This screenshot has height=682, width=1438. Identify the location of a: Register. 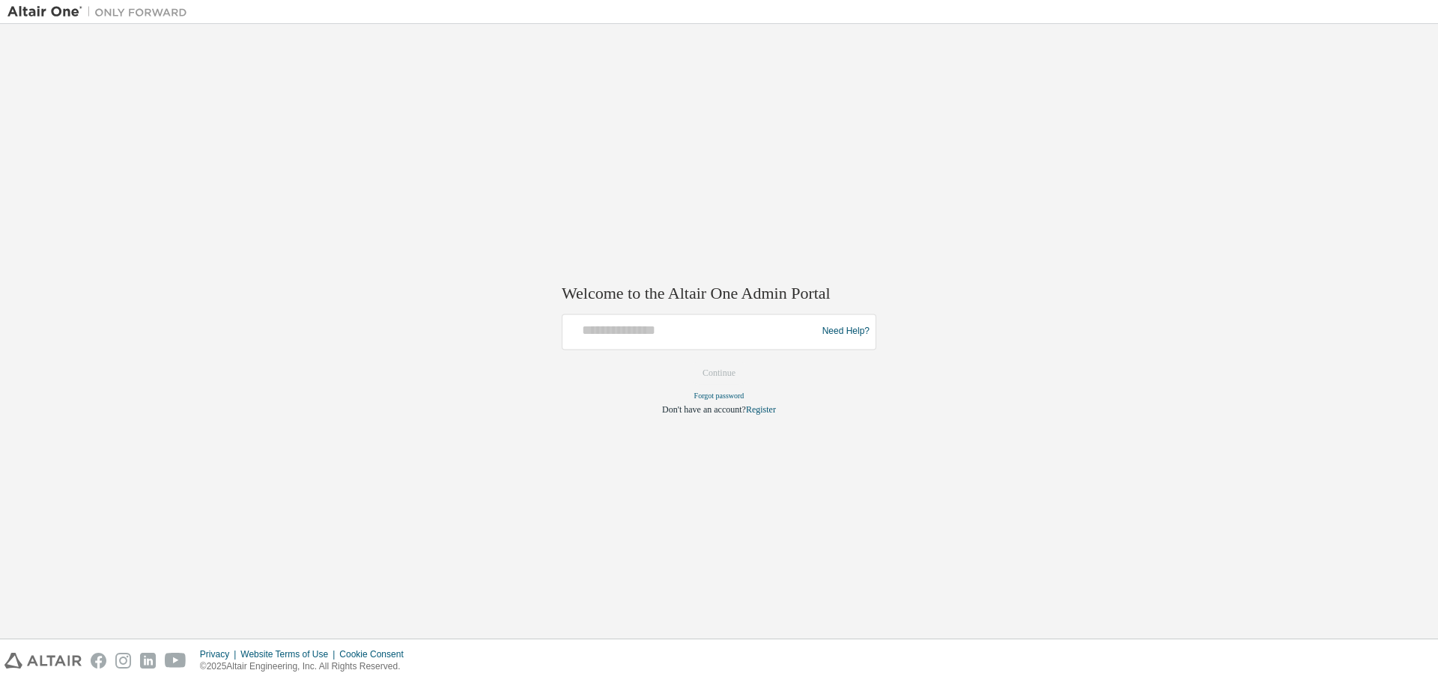
(761, 410).